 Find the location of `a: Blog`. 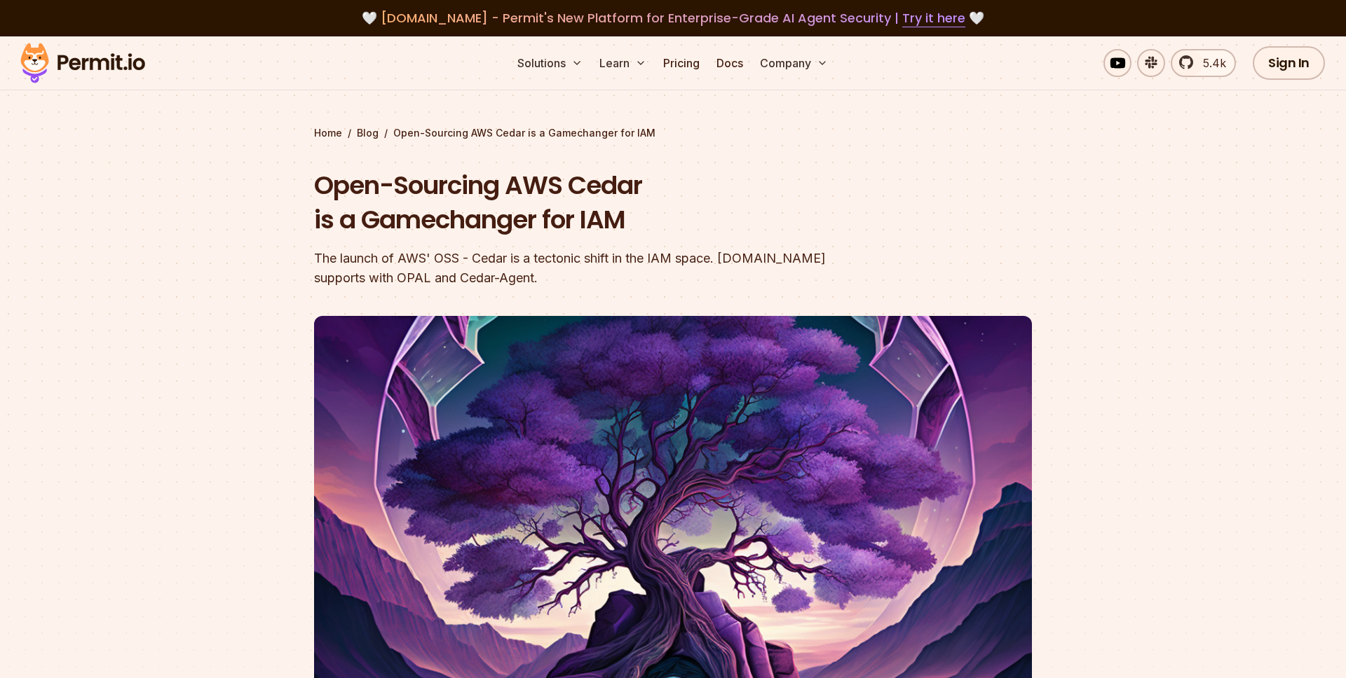

a: Blog is located at coordinates (367, 133).